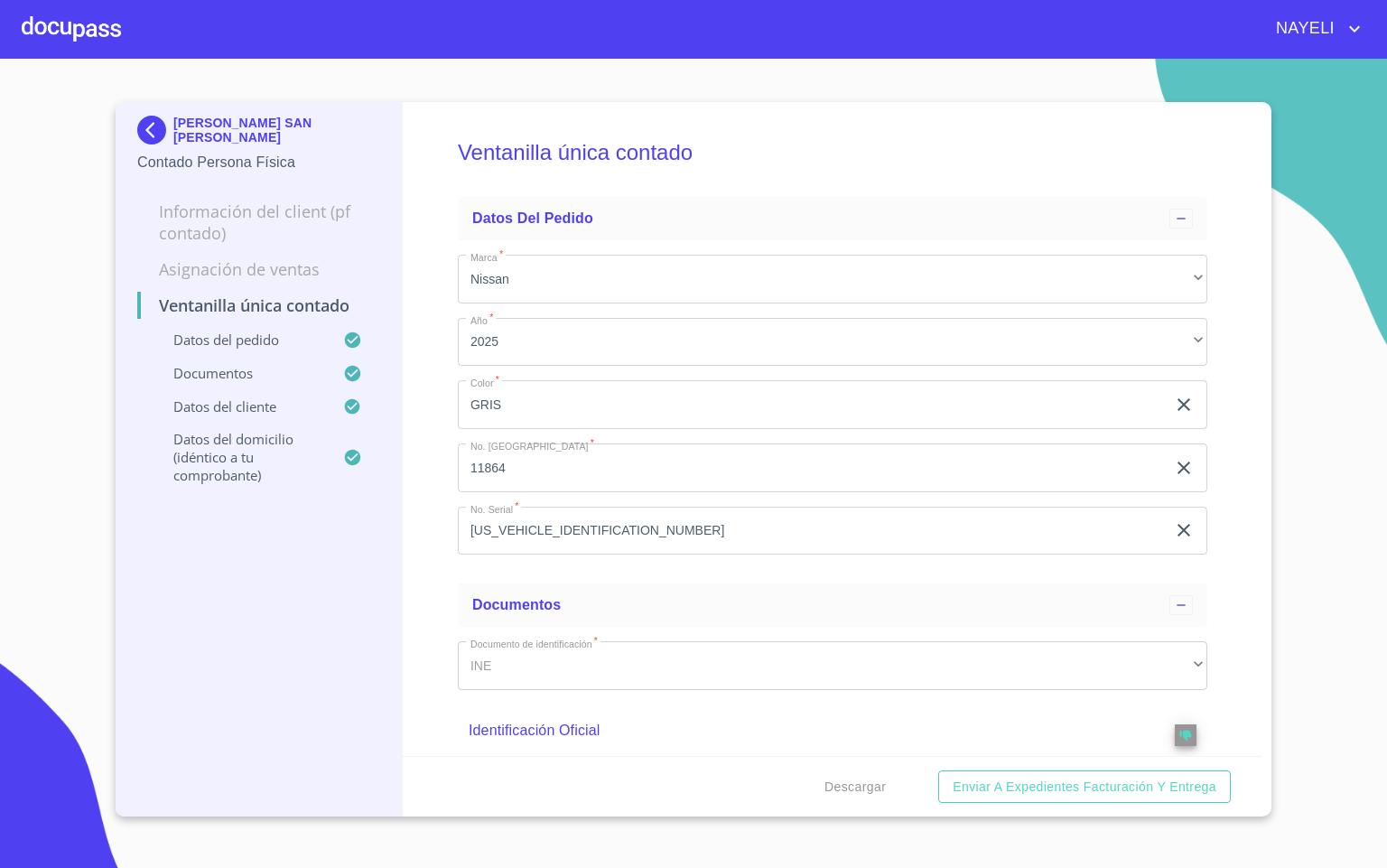 The height and width of the screenshot is (868, 1387). I want to click on div: Documentos, so click(833, 604).